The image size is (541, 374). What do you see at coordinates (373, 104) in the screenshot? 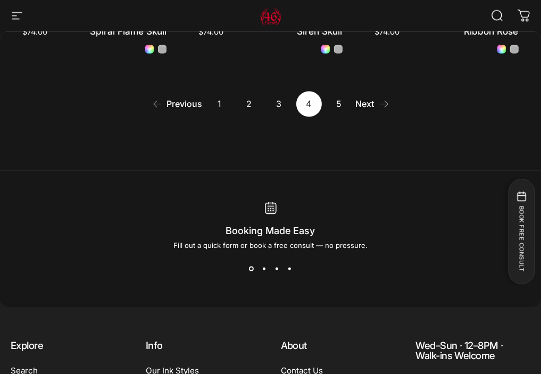
I see `a: Next` at bounding box center [373, 104].